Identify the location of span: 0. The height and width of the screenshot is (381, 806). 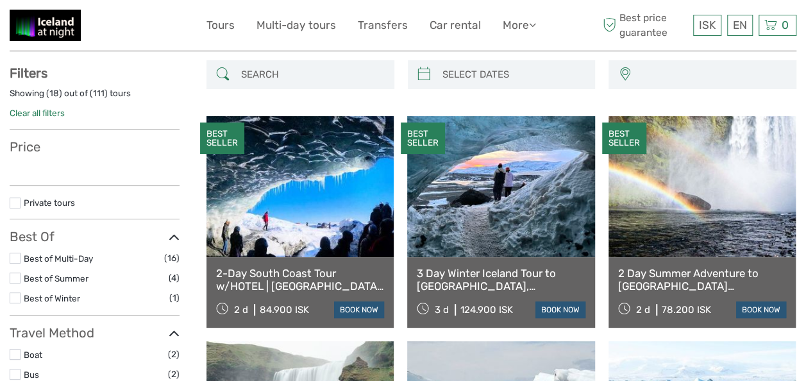
(785, 25).